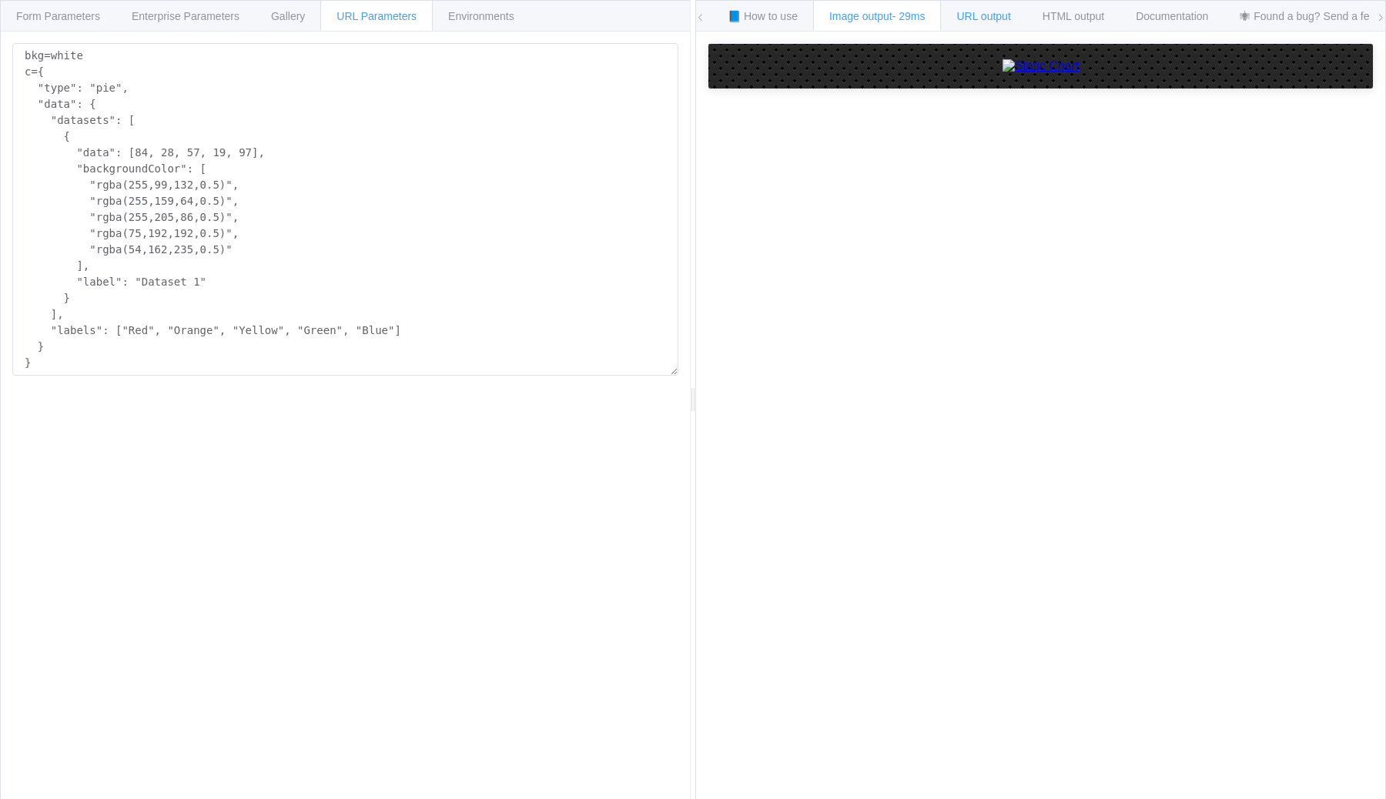  I want to click on span: Enterprise Parameters, so click(186, 16).